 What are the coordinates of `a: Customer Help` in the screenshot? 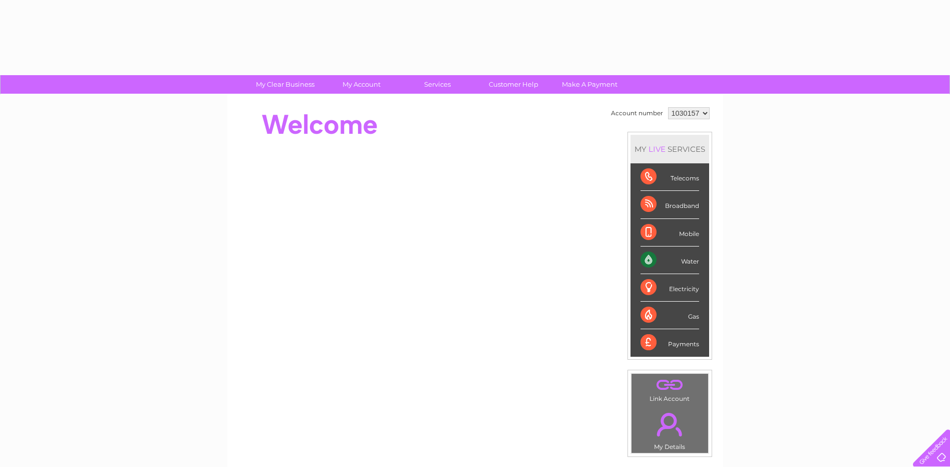 It's located at (513, 84).